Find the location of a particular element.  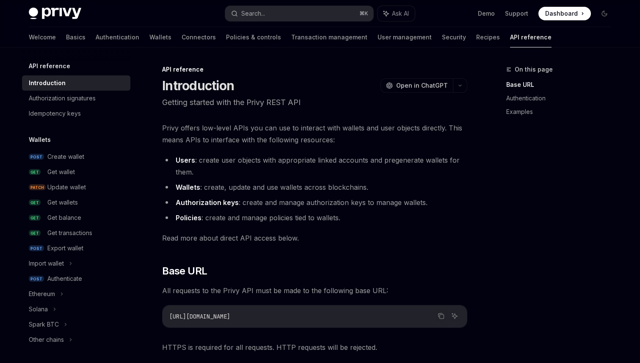

button: Toggle dark mode is located at coordinates (604, 14).